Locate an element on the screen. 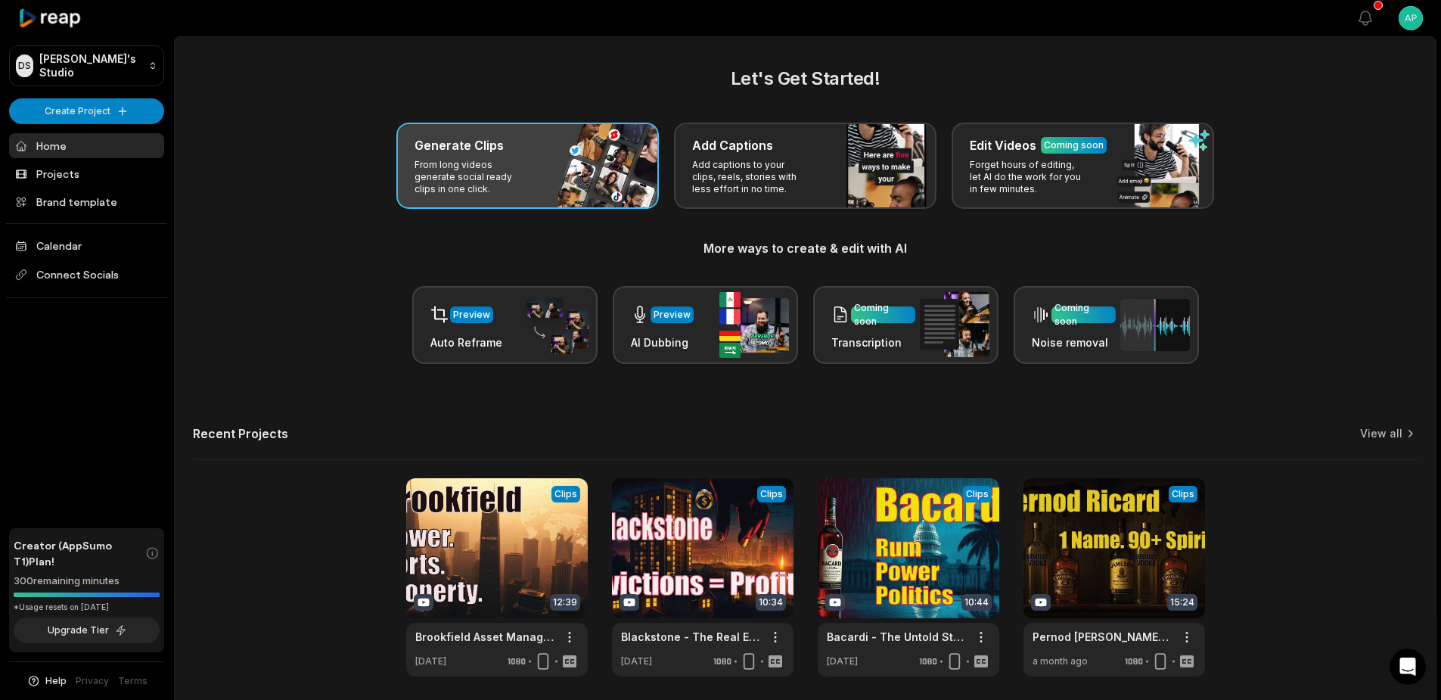 This screenshot has width=1441, height=700. span: Help is located at coordinates (56, 681).